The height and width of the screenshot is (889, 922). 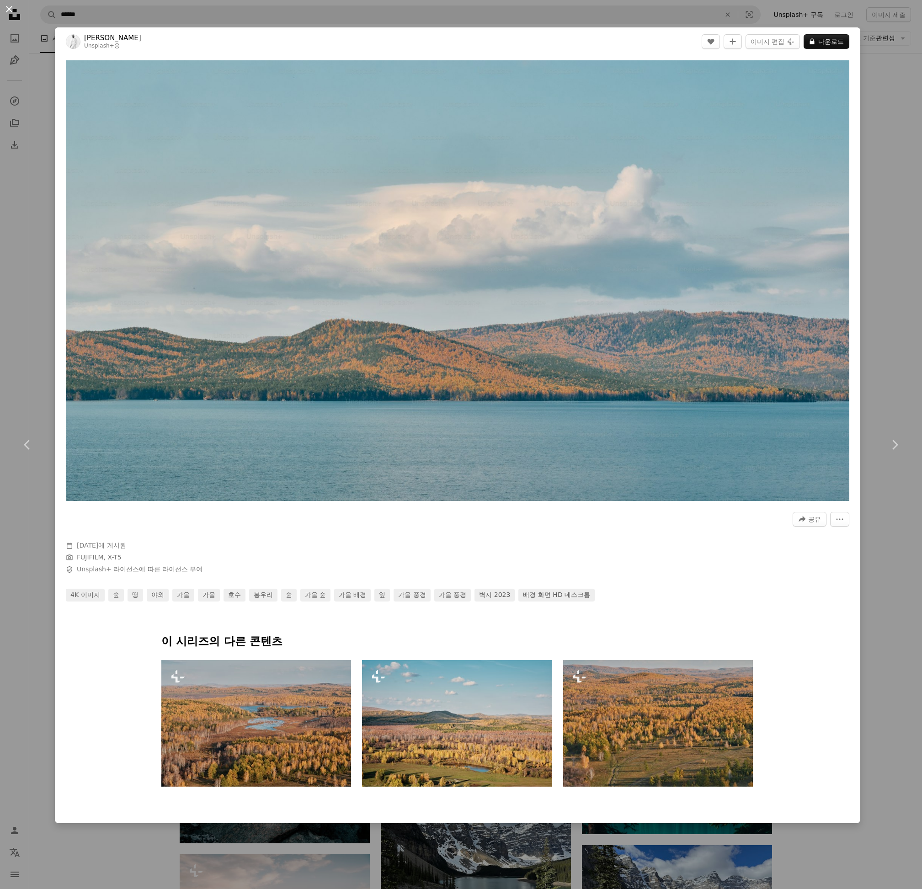 I want to click on img: 노란 나무가 있는 숲의 조감도, so click(x=658, y=723).